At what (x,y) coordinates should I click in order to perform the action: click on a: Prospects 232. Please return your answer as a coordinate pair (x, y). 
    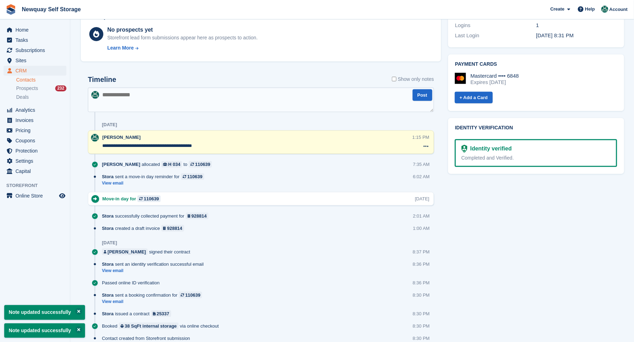
    Looking at the image, I should click on (41, 88).